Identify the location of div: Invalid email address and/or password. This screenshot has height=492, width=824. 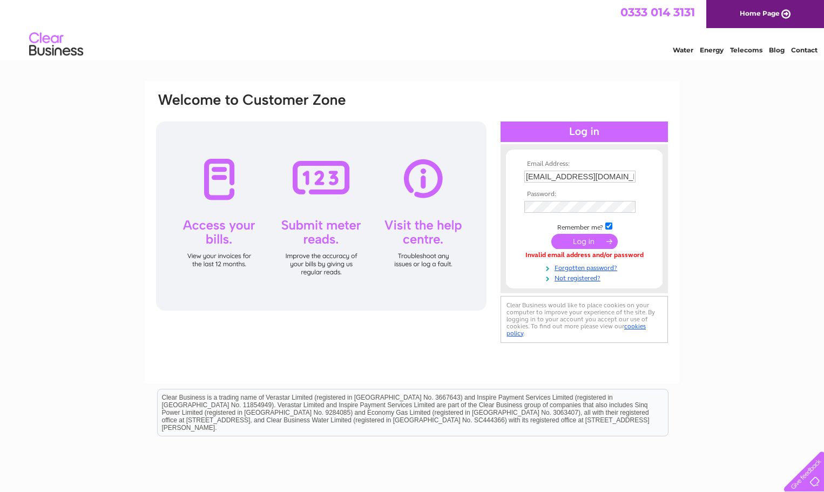
(584, 256).